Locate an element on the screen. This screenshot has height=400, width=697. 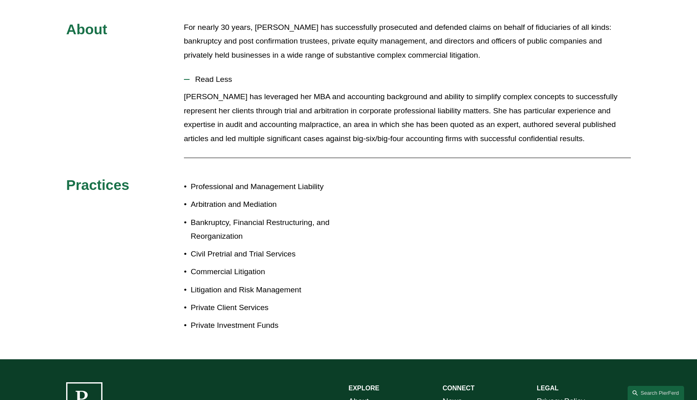
span: About is located at coordinates (87, 29).